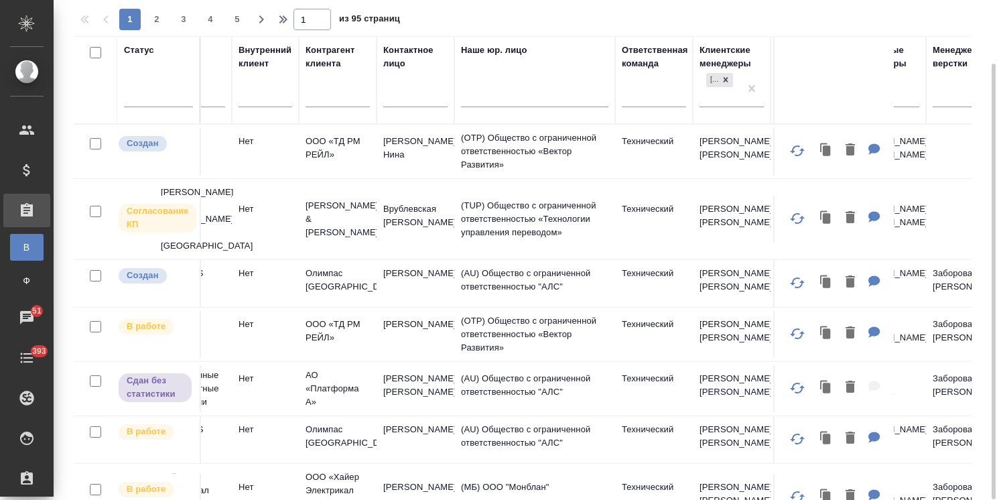  I want to click on a: Ф, so click(27, 281).